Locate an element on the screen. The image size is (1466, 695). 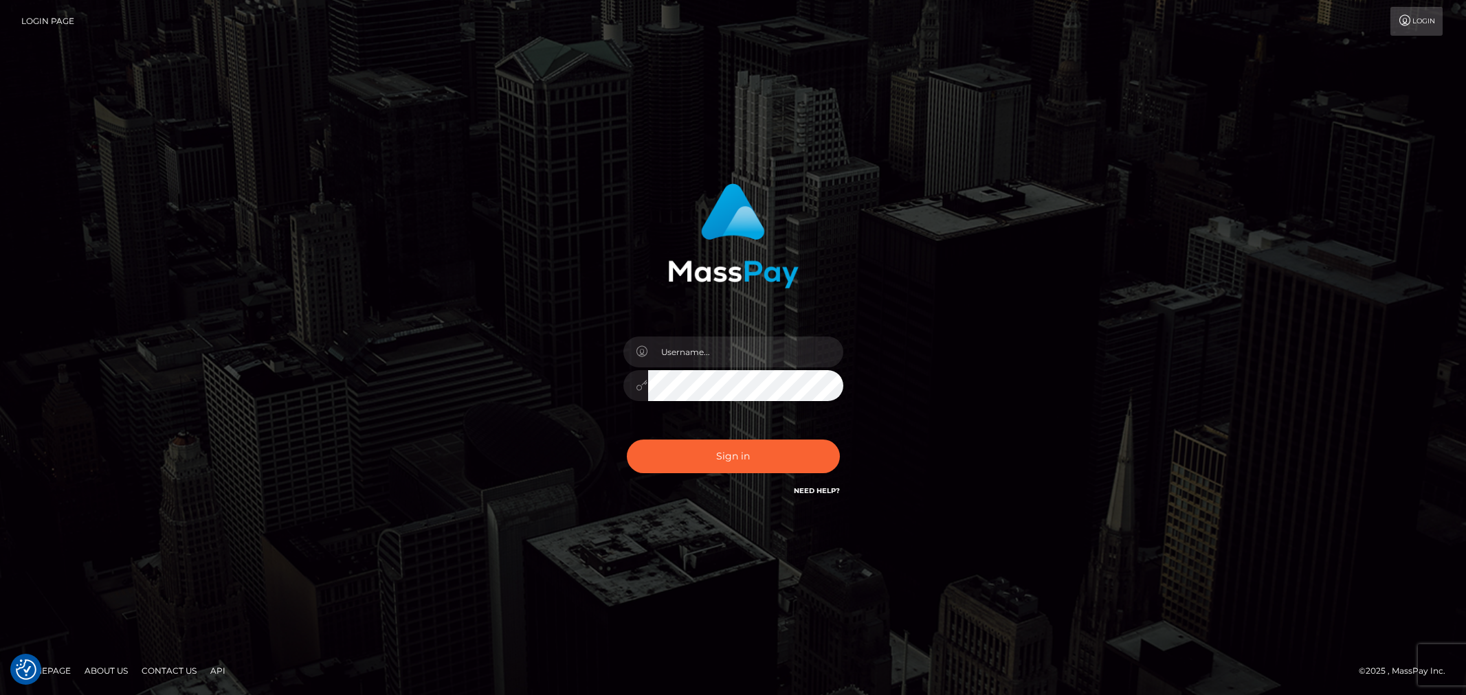
a: About Us is located at coordinates (106, 671).